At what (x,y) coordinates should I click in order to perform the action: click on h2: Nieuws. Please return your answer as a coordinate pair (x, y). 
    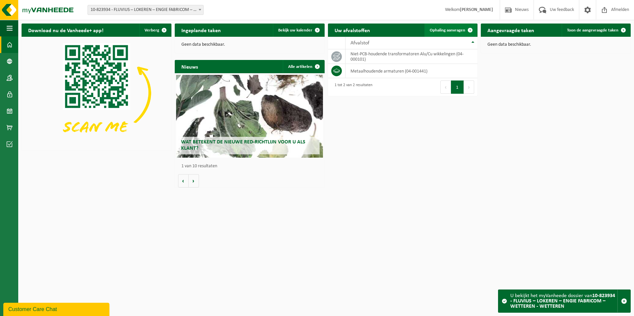
    Looking at the image, I should click on (190, 66).